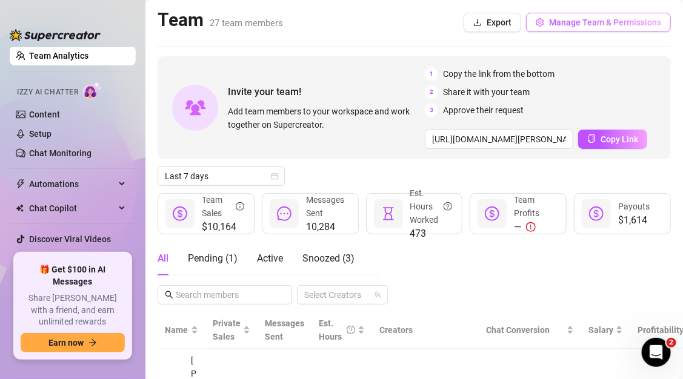  Describe the element at coordinates (213, 259) in the screenshot. I see `div: Pending ( 1 )` at that location.